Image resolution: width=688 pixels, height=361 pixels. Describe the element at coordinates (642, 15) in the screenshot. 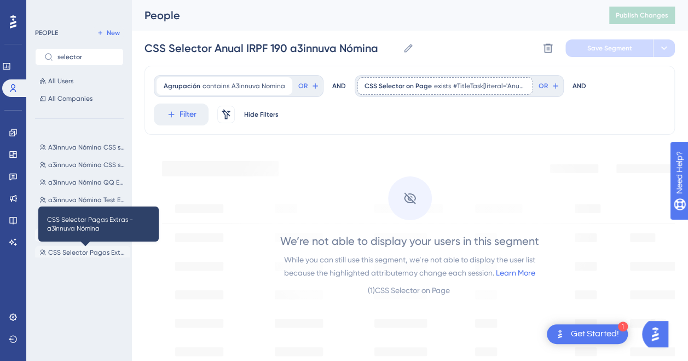

I see `span: Publish Changes` at that location.